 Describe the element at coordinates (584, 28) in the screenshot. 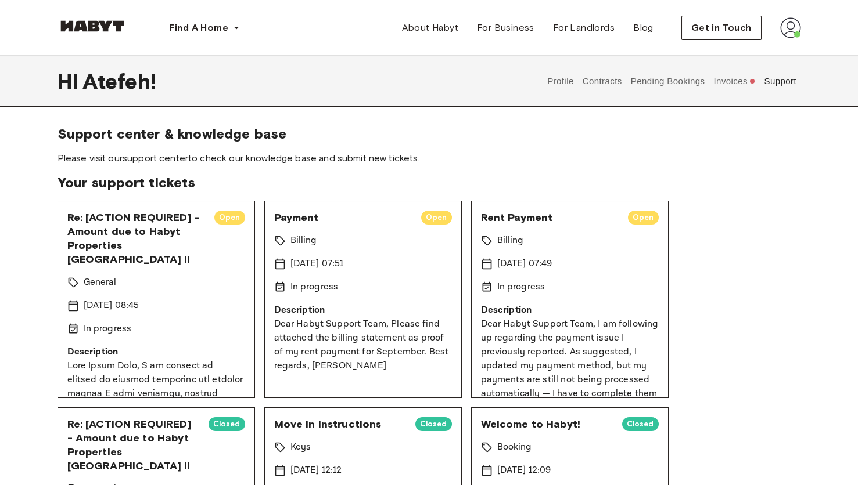

I see `a: For Landlords` at that location.